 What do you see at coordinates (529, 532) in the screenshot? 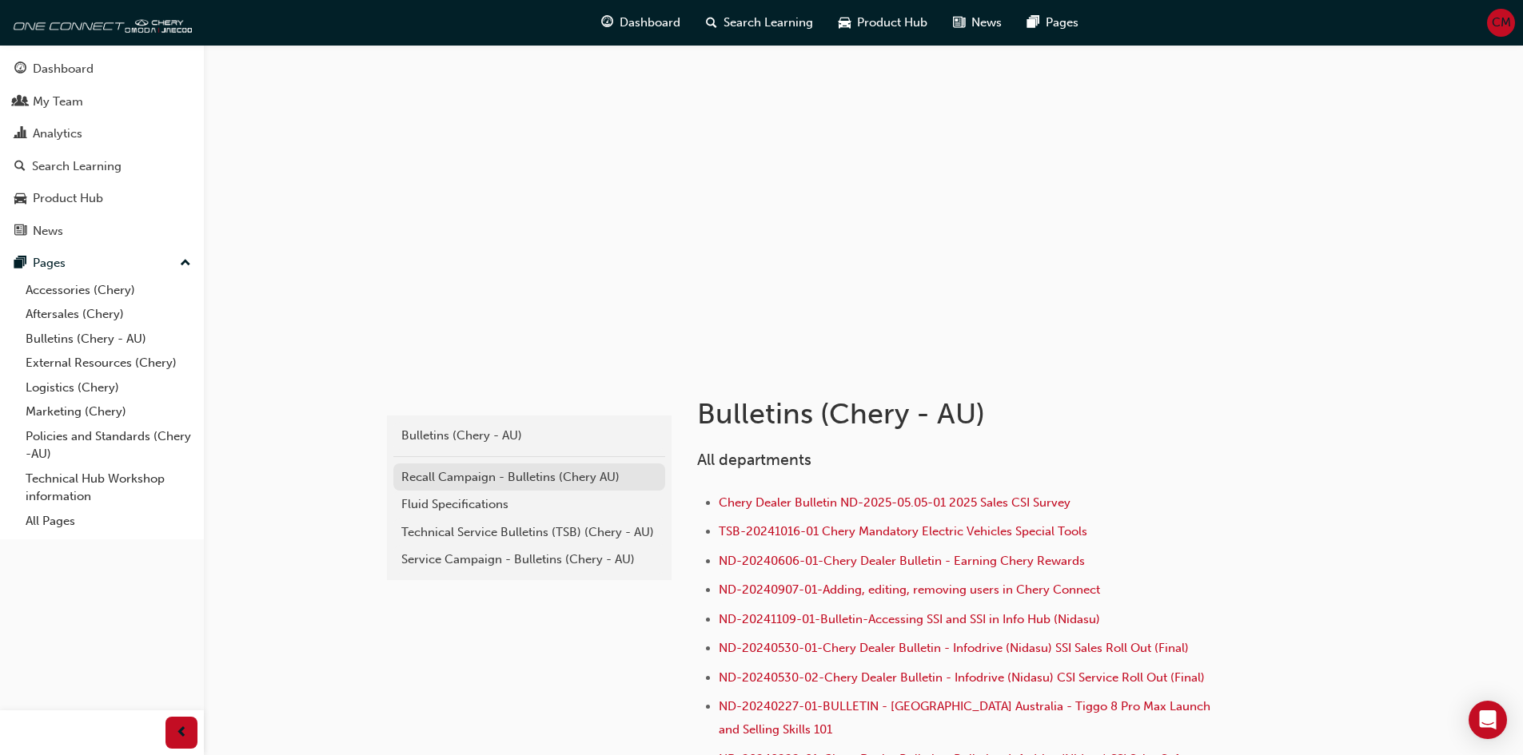
I see `div: Technical Service Bulletins (TSB) (Chery - AU)` at bounding box center [529, 532].